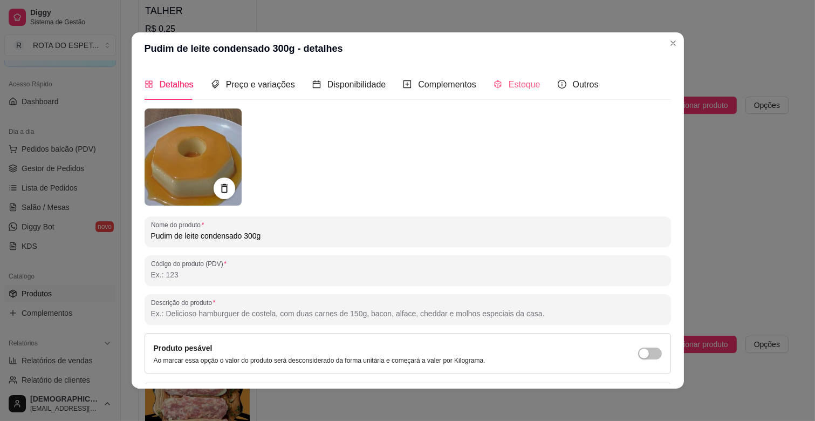 This screenshot has width=815, height=421. Describe the element at coordinates (260, 84) in the screenshot. I see `span: Preço e variações` at that location.